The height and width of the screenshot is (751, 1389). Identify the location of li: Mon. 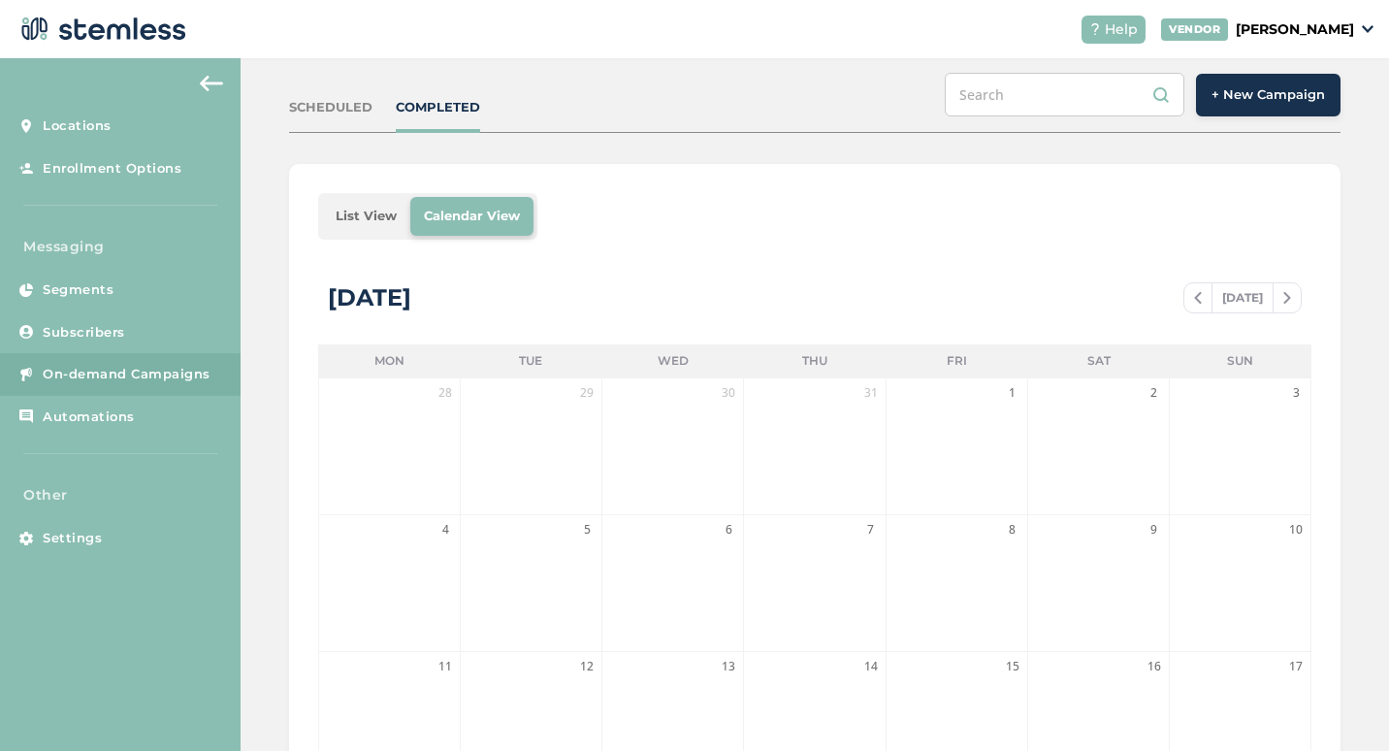
(389, 361).